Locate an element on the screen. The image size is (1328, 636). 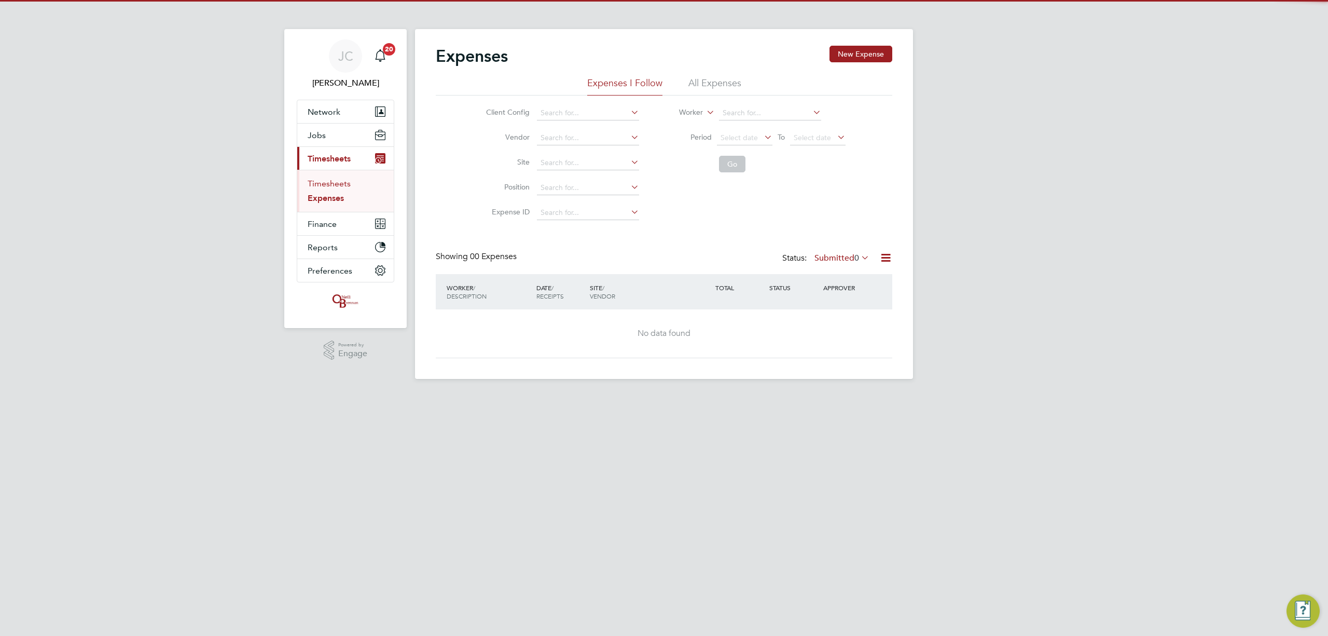
span: To is located at coordinates (781, 137).